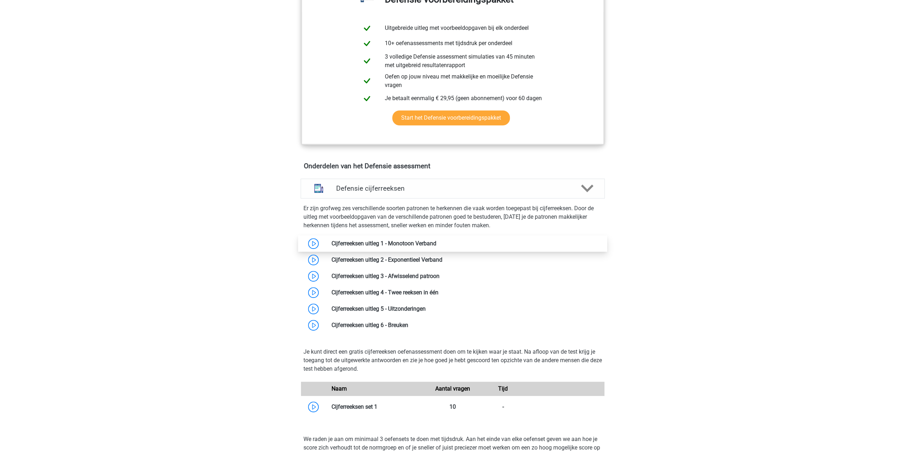 Image resolution: width=905 pixels, height=452 pixels. What do you see at coordinates (453, 217) in the screenshot?
I see `p: Er zijn grofweg zes verschillende soorten patronen te herkennen die vaak worden toegepast bij cij...` at bounding box center [453, 217].